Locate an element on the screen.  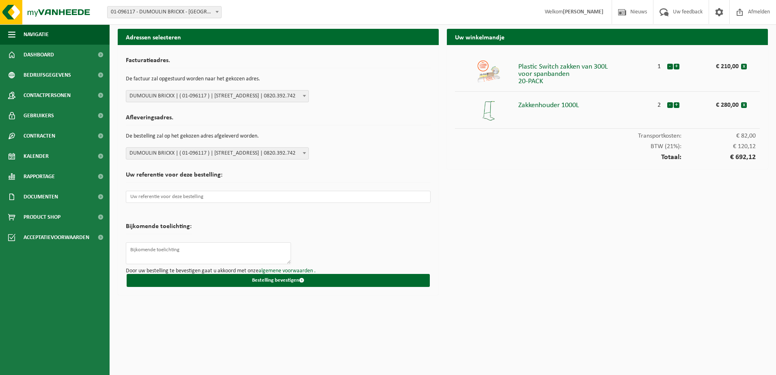
span: € 692,12 is located at coordinates (718, 157).